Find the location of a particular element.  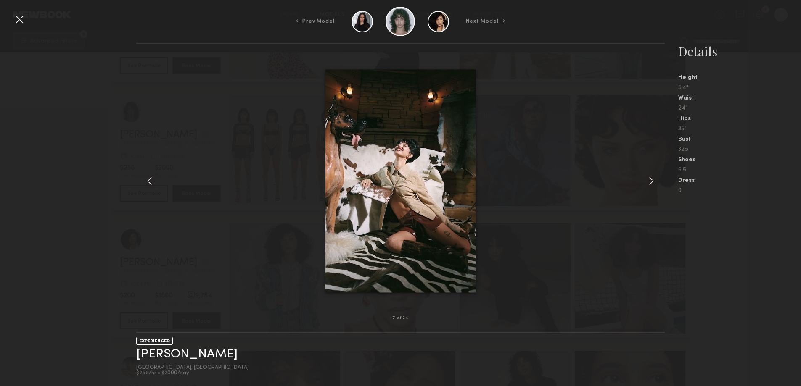

div: 5'4" is located at coordinates (739, 88).